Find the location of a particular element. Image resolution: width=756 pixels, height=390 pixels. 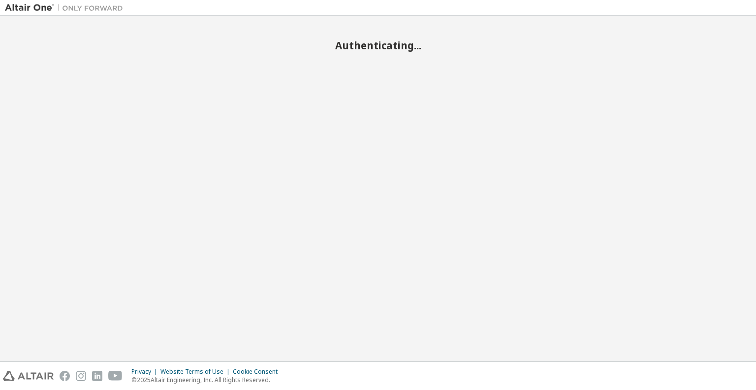

h2: Authenticating... is located at coordinates (378, 45).